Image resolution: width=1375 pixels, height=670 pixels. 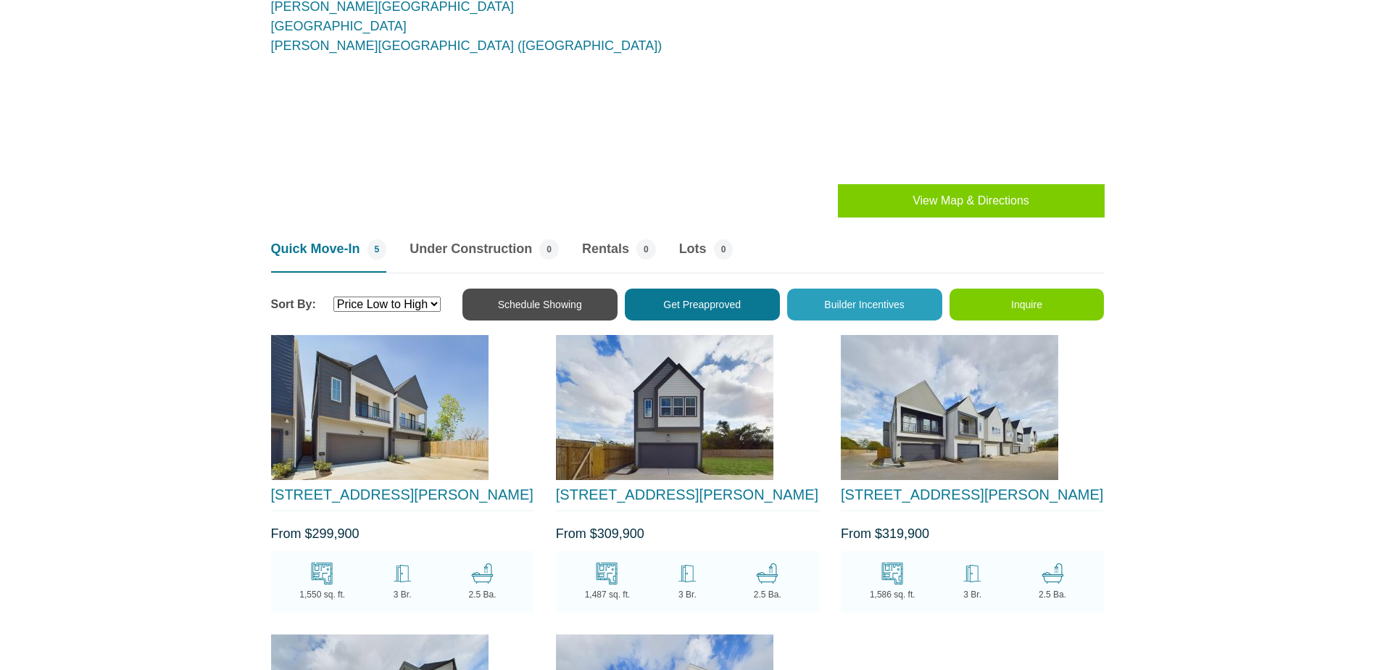 I want to click on a: Lots 0, so click(x=706, y=256).